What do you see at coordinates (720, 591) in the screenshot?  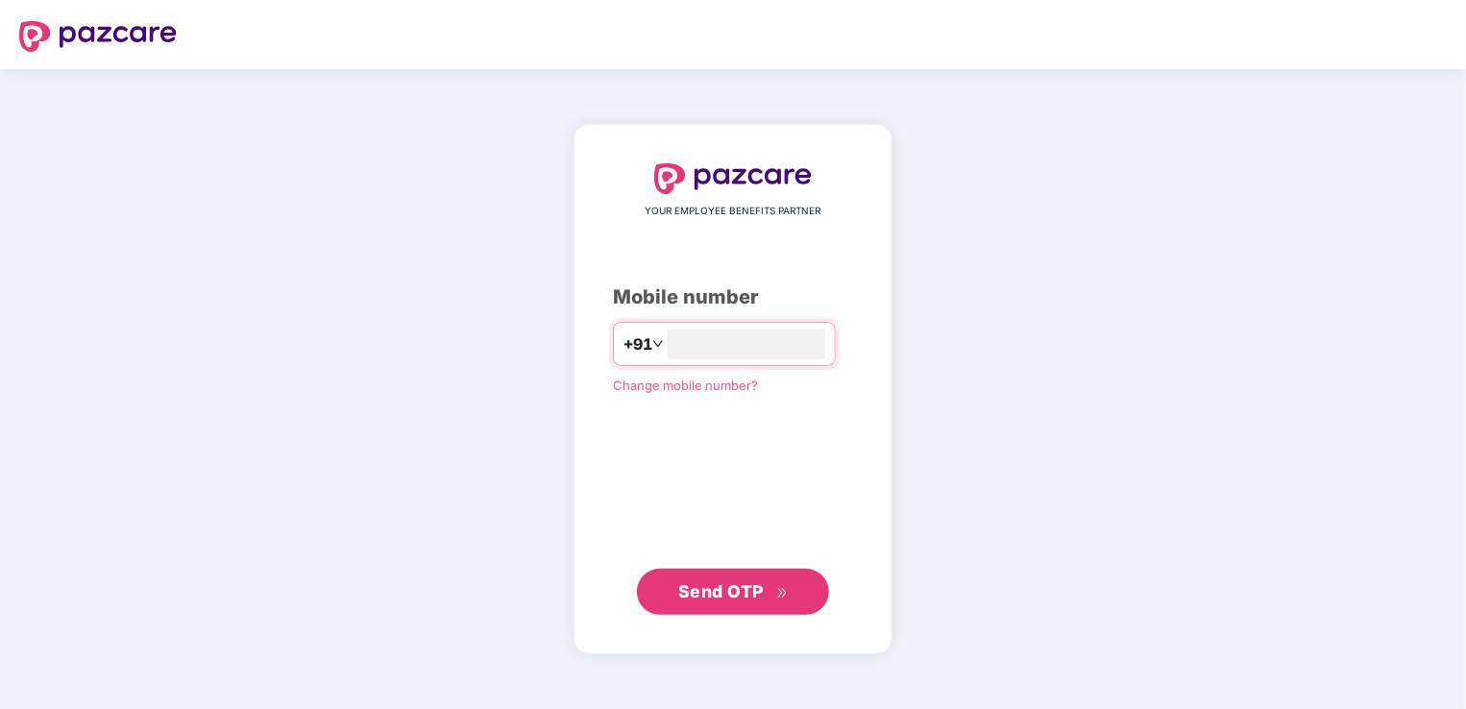 I see `span: Send OTP` at bounding box center [720, 591].